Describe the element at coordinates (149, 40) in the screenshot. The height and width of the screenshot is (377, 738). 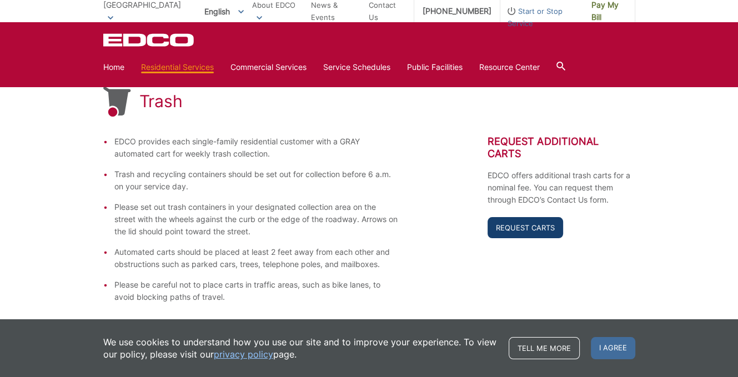
I see `a: EDCD logo. Return to the homepage.` at that location.